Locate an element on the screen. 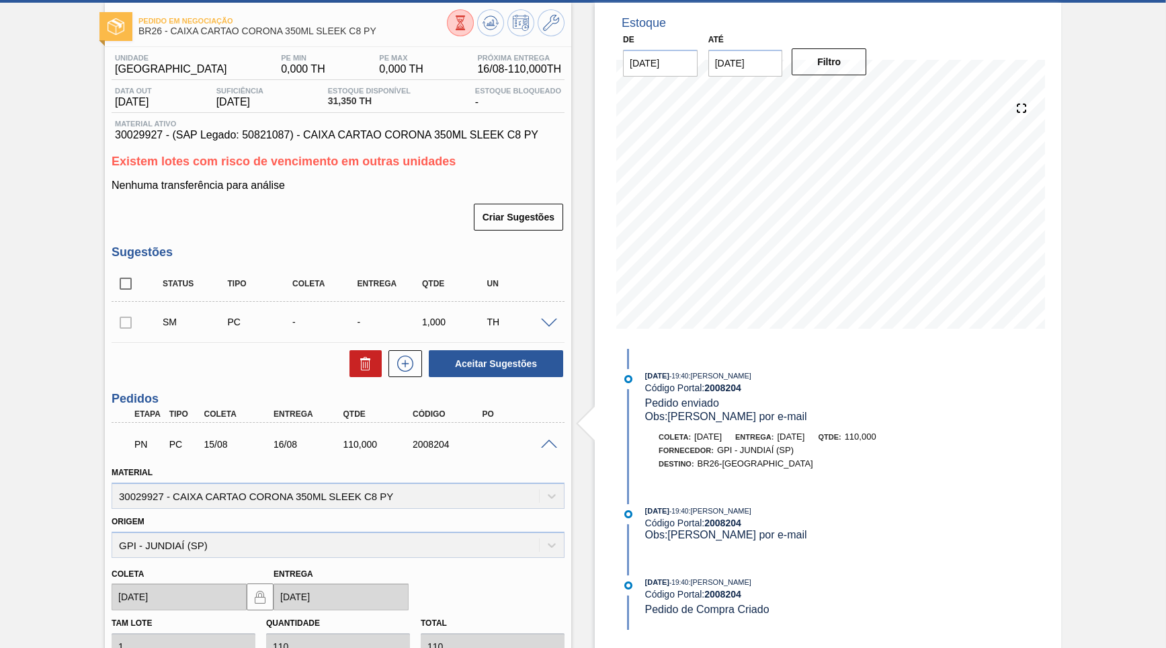 This screenshot has width=1166, height=648. div: Excluir Sugestões is located at coordinates (362, 364).